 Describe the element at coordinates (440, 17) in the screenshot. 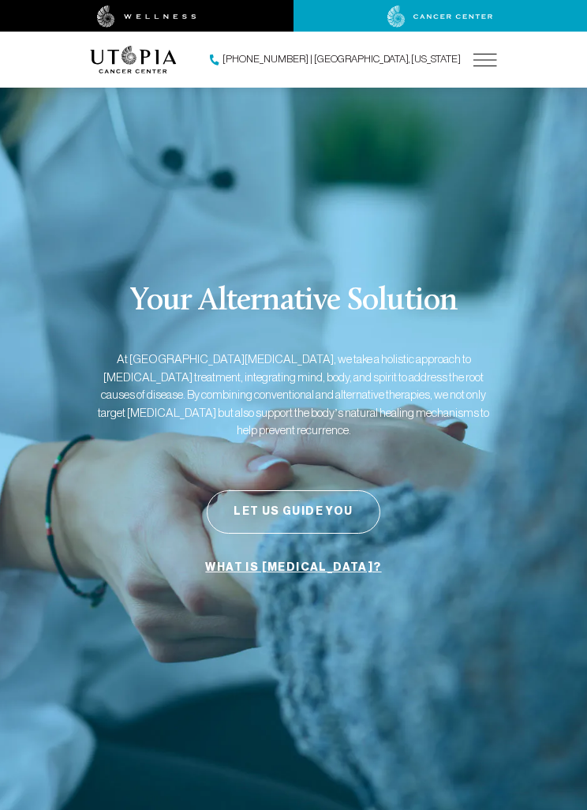

I see `img: cancer center` at that location.